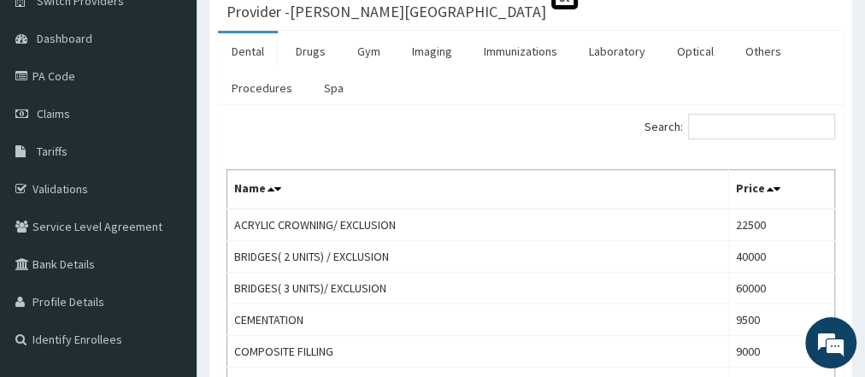 This screenshot has width=865, height=377. Describe the element at coordinates (310, 51) in the screenshot. I see `a: Drugs` at that location.